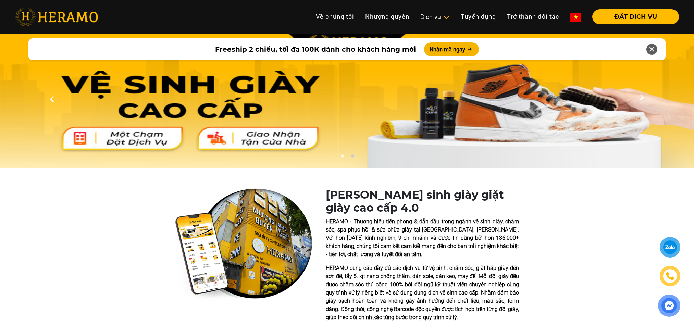 Image resolution: width=694 pixels, height=325 pixels. What do you see at coordinates (435, 17) in the screenshot?
I see `div: Dịch vụ` at bounding box center [435, 17].